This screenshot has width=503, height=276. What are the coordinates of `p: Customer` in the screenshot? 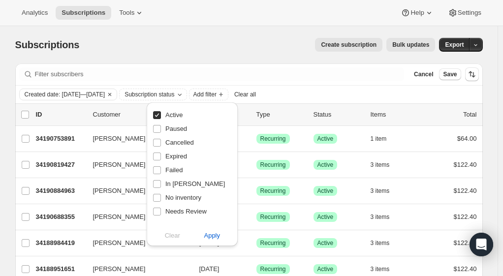 It's located at (142, 115).